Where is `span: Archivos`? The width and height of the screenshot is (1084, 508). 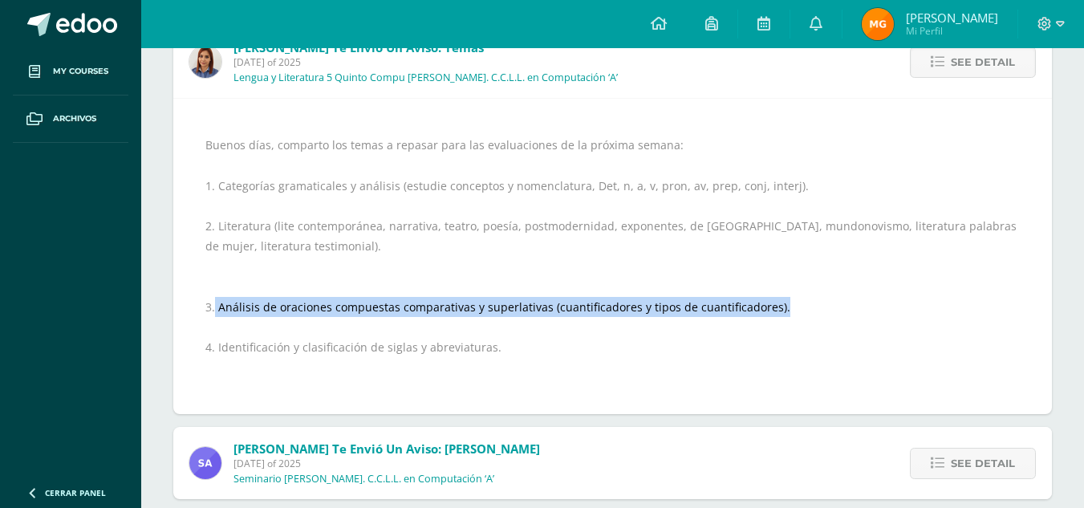
span: Archivos is located at coordinates (75, 119).